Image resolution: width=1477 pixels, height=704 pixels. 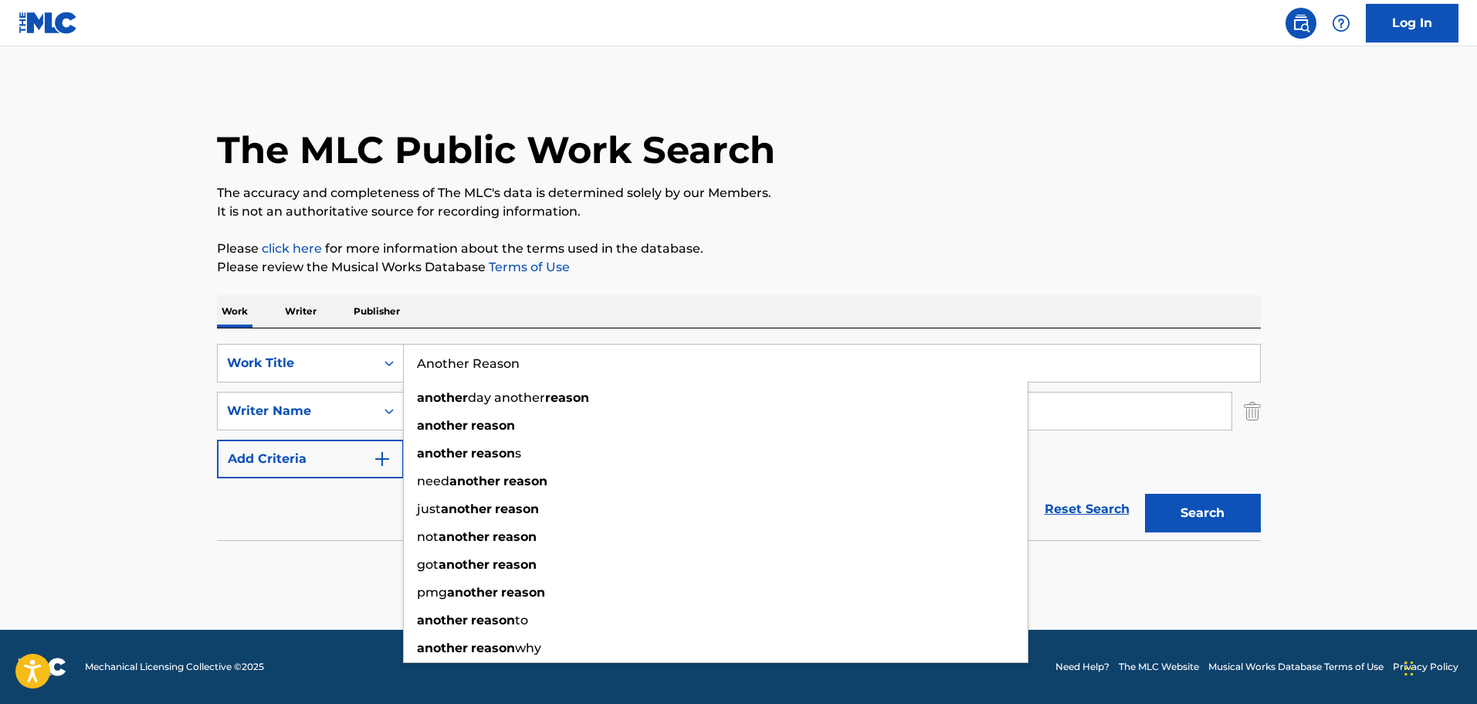 What do you see at coordinates (739, 267) in the screenshot?
I see `p: Please review the Musical Works Database` at bounding box center [739, 267].